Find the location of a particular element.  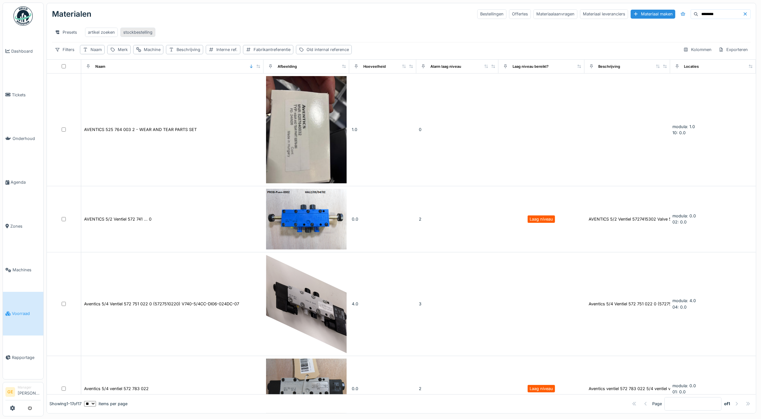

div: items per page is located at coordinates (106, 403).